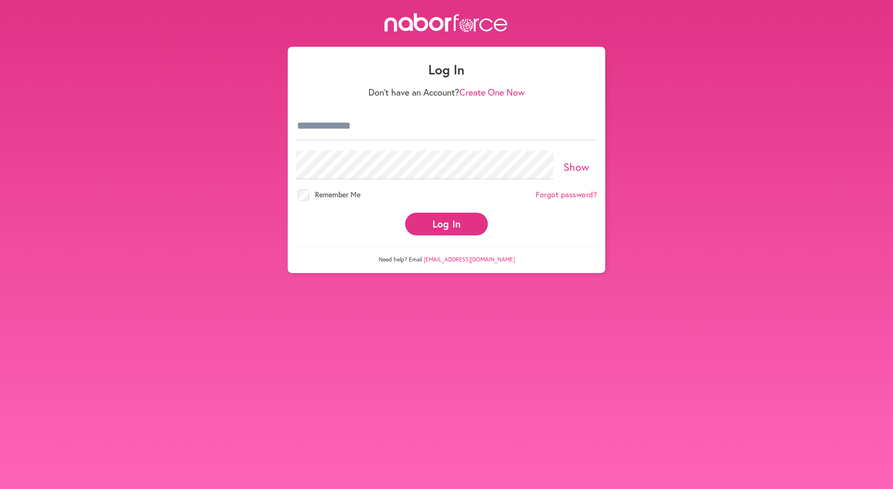 The height and width of the screenshot is (489, 893). Describe the element at coordinates (447, 255) in the screenshot. I see `p: Need help? Email` at that location.